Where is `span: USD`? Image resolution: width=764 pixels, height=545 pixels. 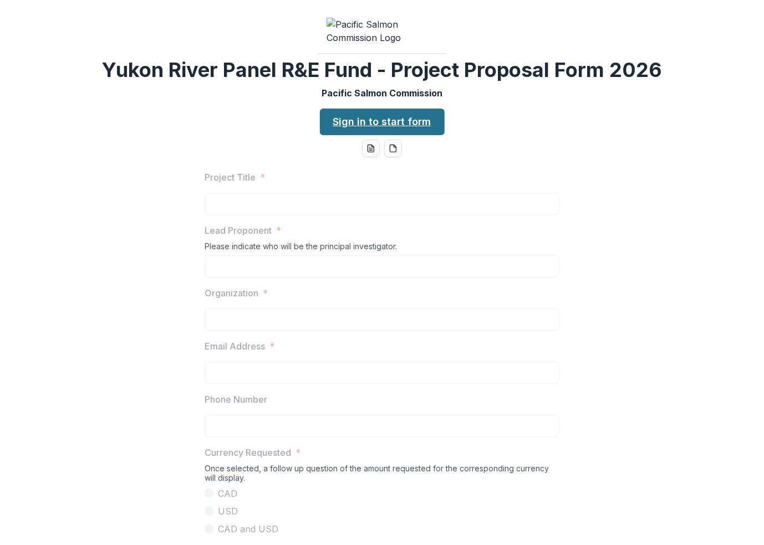 span: USD is located at coordinates (228, 512).